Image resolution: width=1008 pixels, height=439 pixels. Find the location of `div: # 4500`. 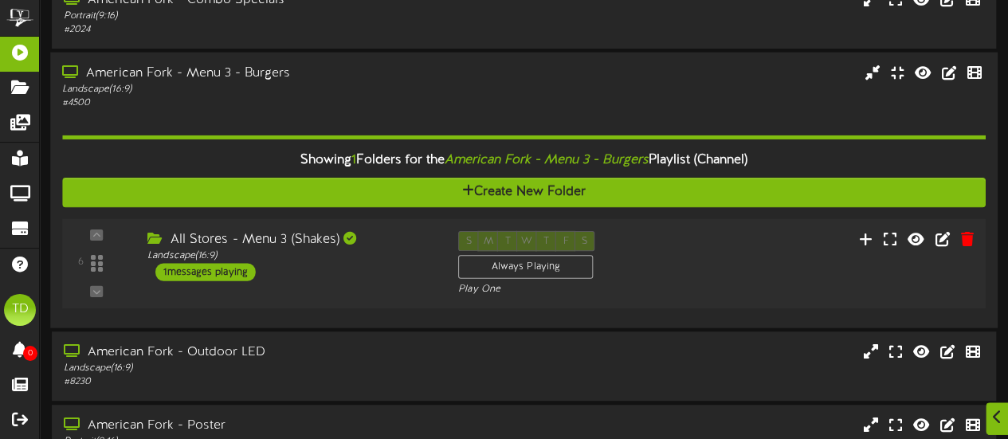

div: # 4500 is located at coordinates (247, 103).